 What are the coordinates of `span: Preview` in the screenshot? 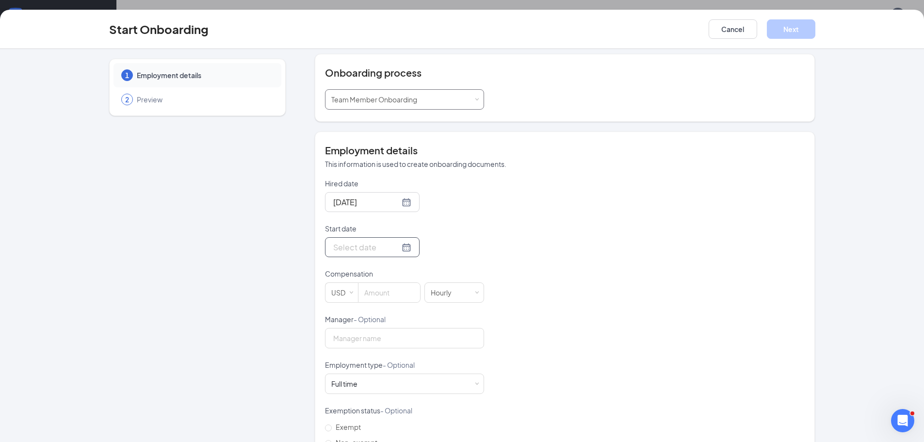 It's located at (204, 99).